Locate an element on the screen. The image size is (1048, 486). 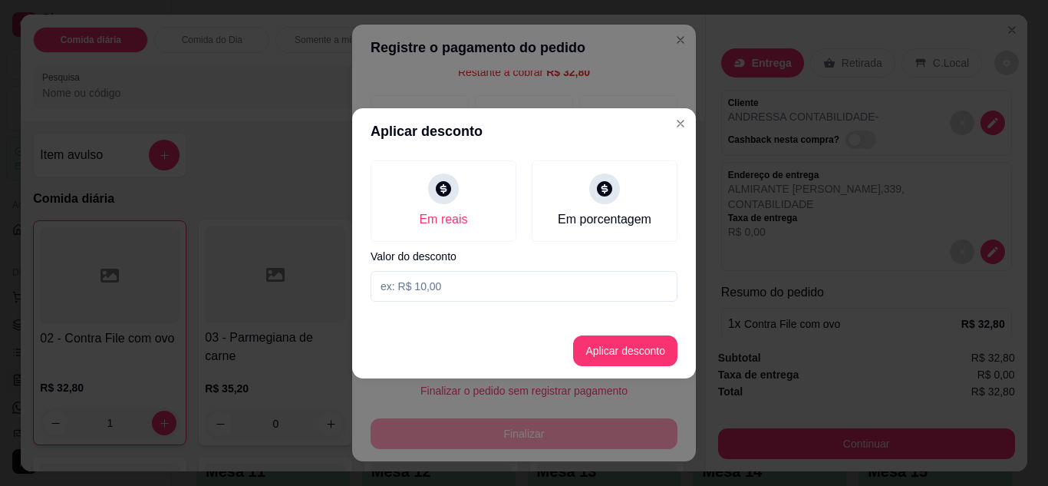
header: Aplicar desconto is located at coordinates (524, 131).